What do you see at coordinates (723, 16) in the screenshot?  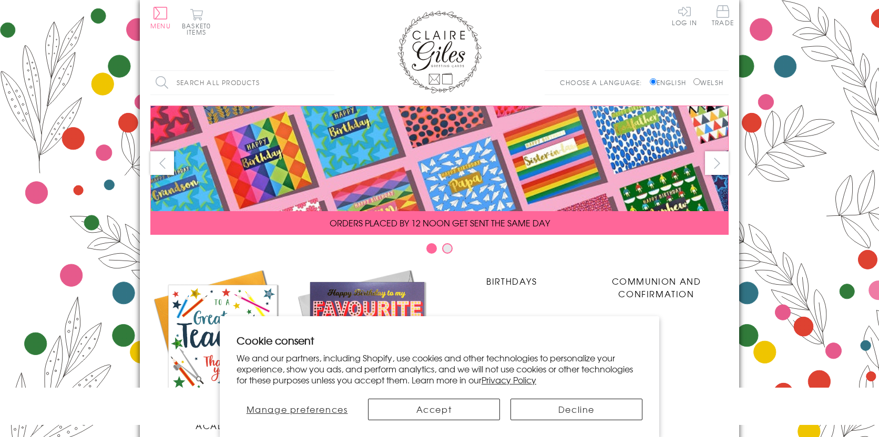 I see `a: Trade` at bounding box center [723, 16].